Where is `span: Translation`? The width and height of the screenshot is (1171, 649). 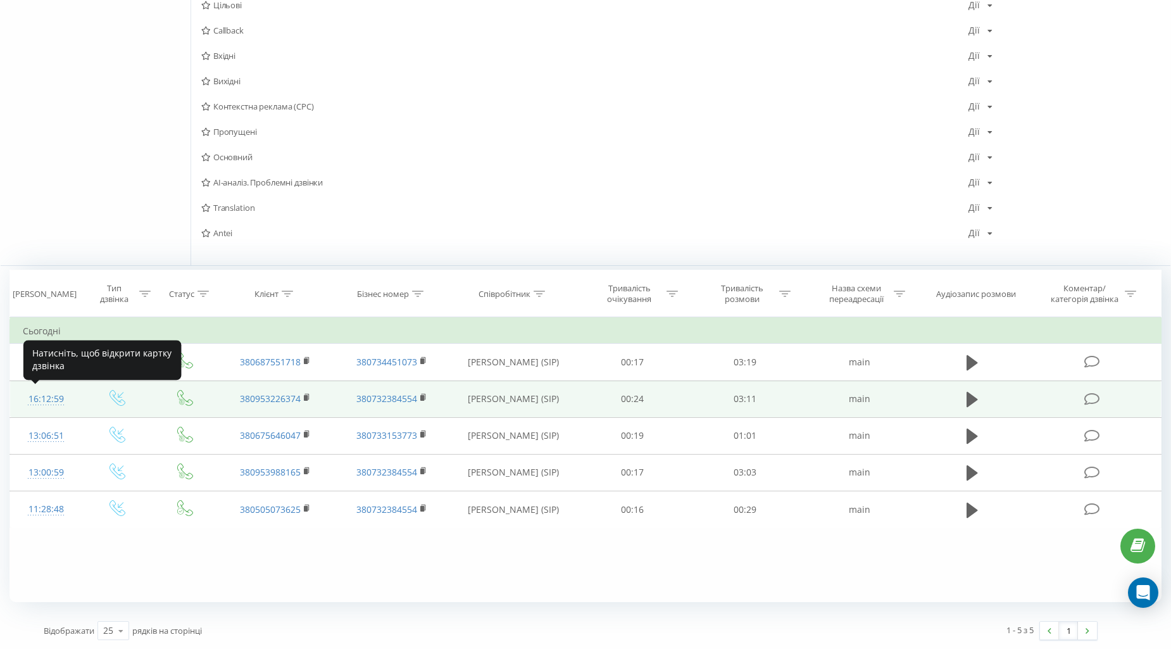 span: Translation is located at coordinates (585, 208).